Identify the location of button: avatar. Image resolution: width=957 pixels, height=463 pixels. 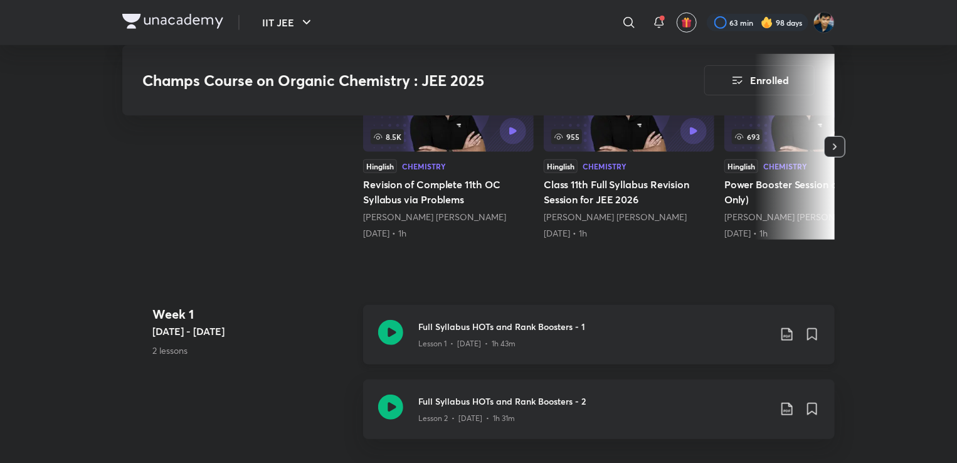
(686, 23).